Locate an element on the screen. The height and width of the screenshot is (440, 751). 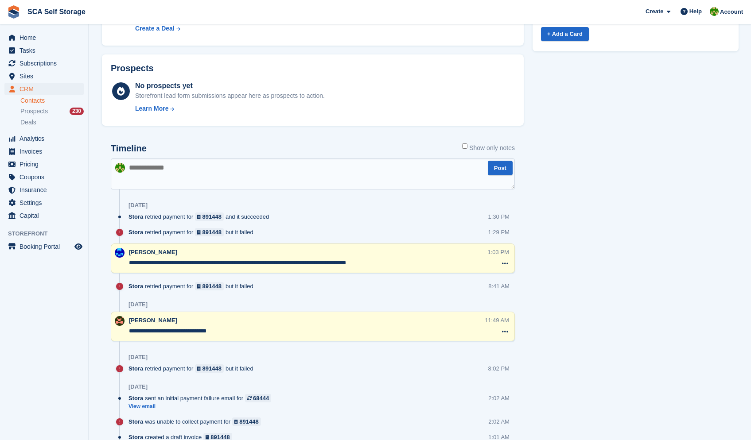
span: Pricing is located at coordinates (46, 164).